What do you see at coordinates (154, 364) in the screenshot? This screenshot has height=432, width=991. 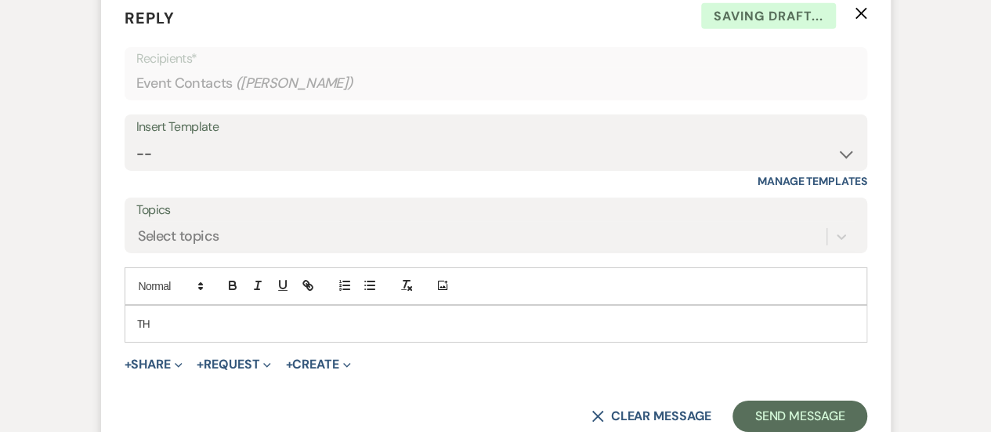 I see `button: Share` at bounding box center [154, 364].